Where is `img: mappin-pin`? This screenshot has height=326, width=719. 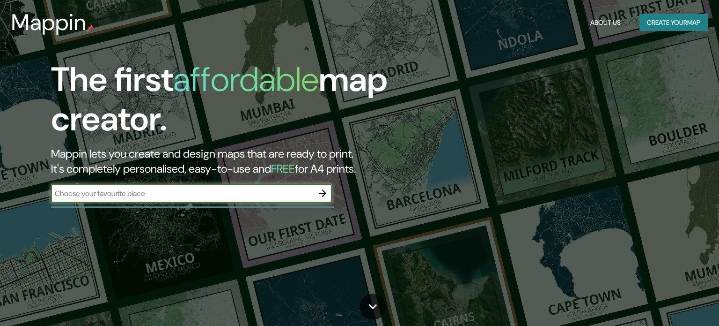
img: mappin-pin is located at coordinates (90, 28).